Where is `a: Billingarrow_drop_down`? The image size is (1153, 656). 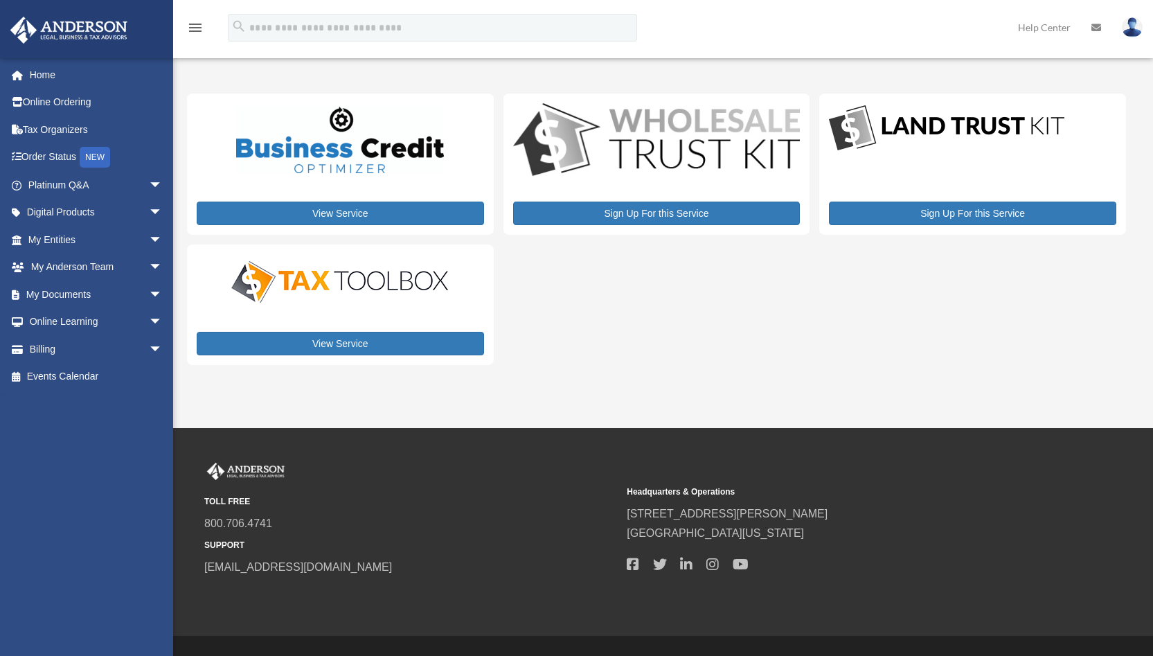
a: Billingarrow_drop_down is located at coordinates (96, 349).